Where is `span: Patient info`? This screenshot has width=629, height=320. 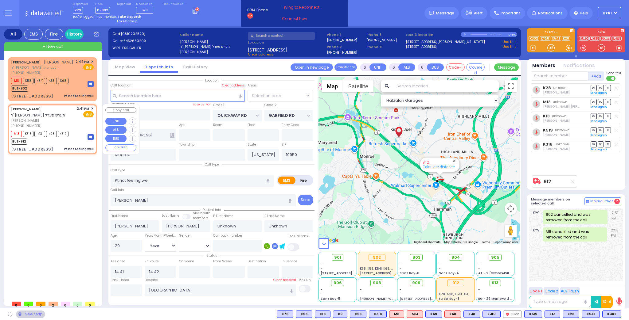 span: Patient info is located at coordinates (212, 210).